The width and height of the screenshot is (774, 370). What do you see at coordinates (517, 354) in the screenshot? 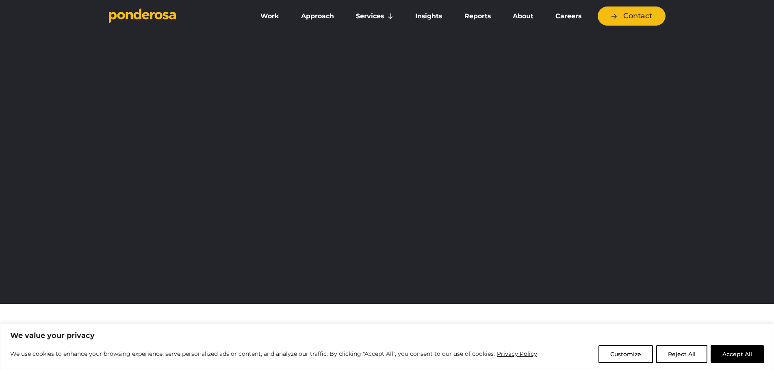
I see `a: Privacy Policy` at bounding box center [517, 354].